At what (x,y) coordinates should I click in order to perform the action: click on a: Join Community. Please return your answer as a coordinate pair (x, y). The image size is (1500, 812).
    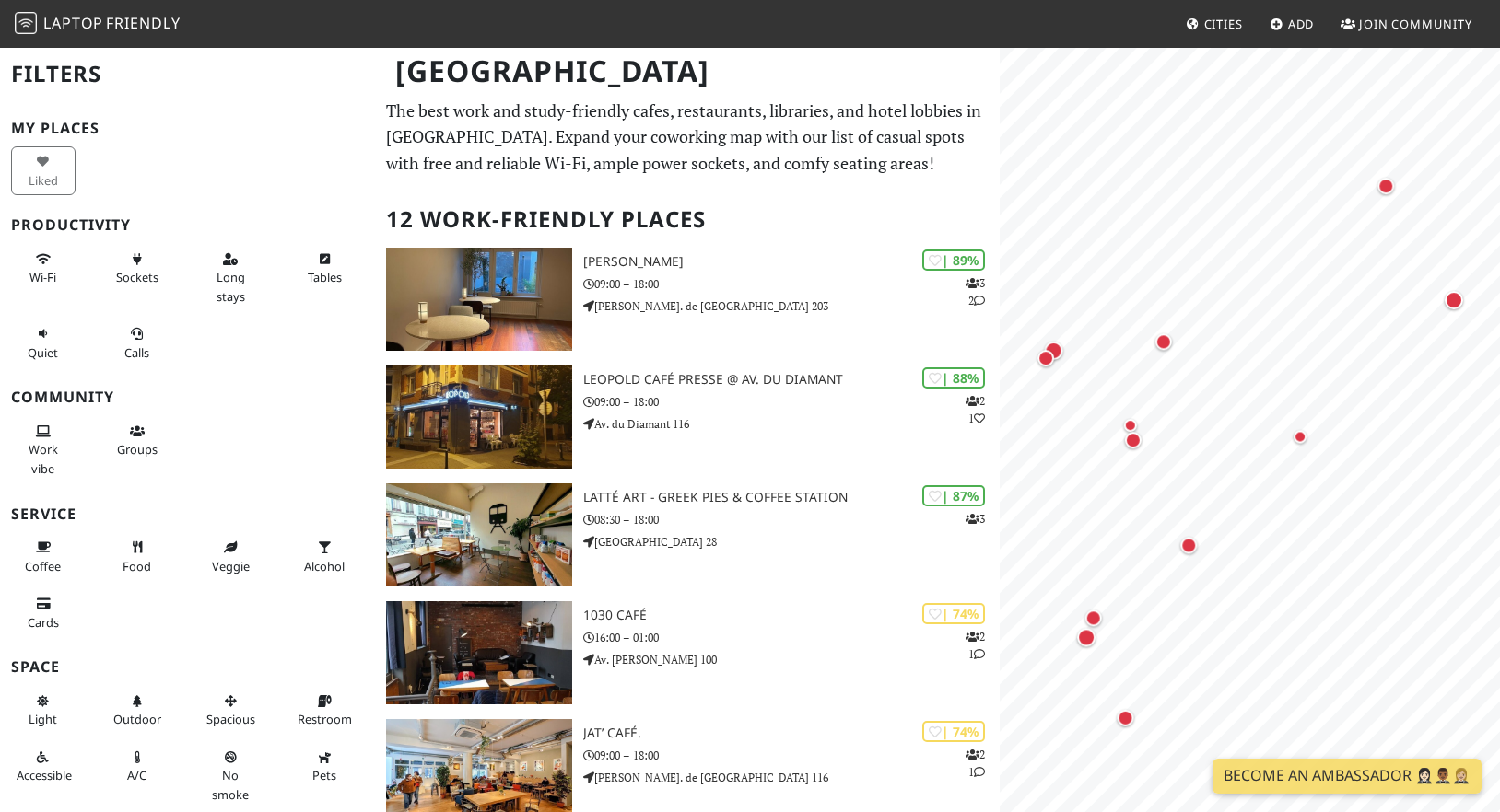
    Looking at the image, I should click on (1406, 24).